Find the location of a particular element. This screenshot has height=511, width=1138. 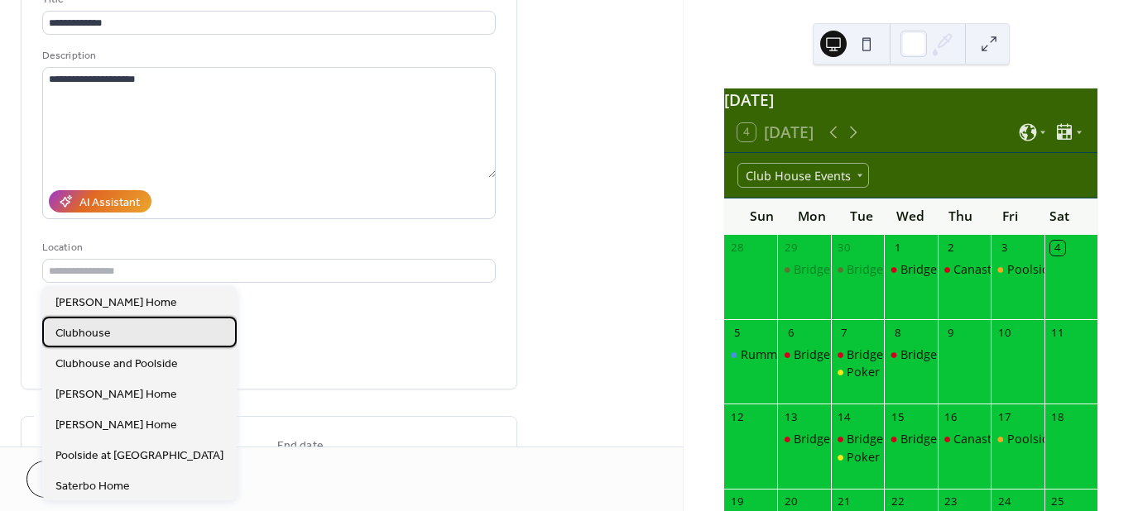

div: 22 is located at coordinates (897, 502).